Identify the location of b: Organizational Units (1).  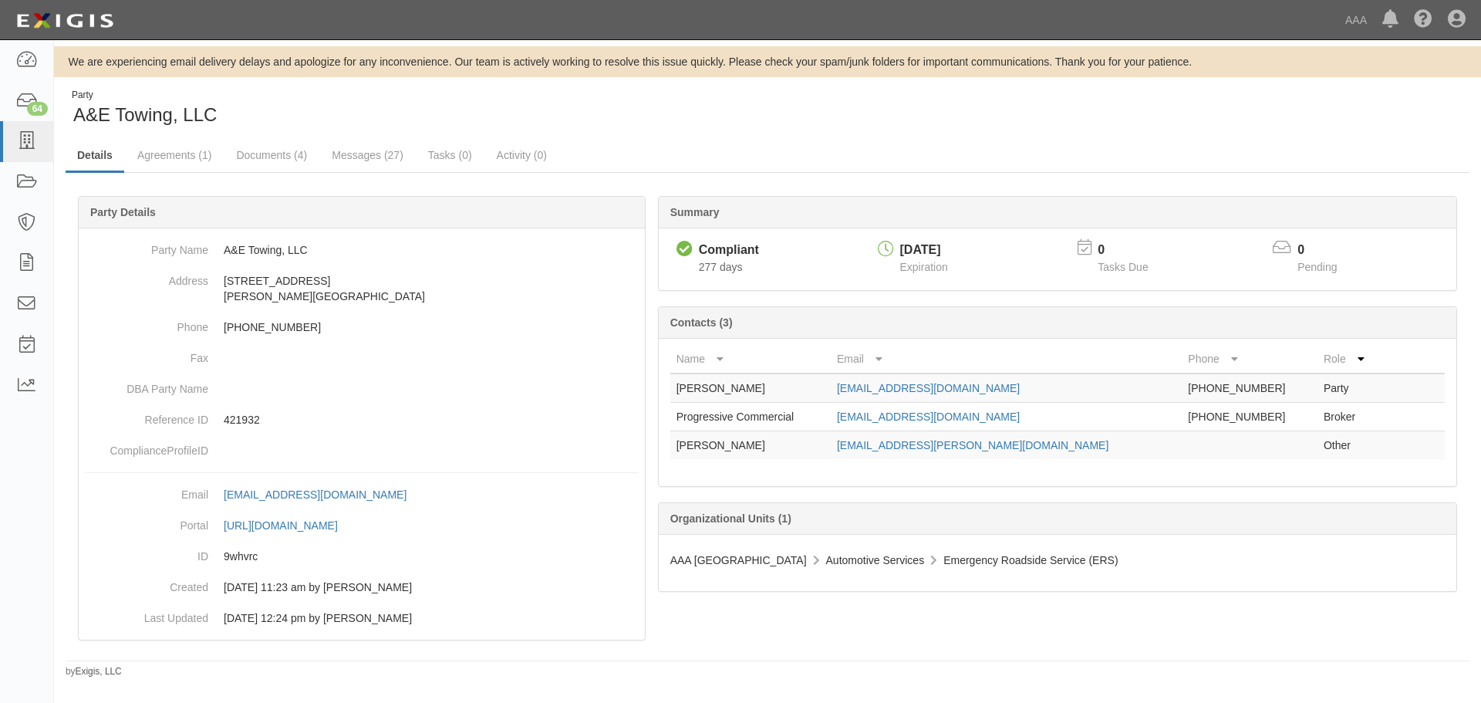
(731, 518).